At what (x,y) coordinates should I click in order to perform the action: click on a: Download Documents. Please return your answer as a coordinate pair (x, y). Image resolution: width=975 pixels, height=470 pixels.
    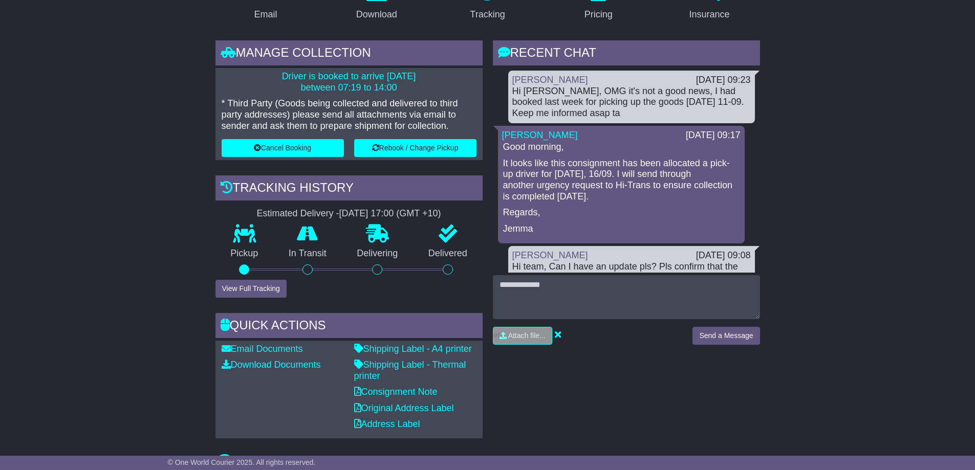
    Looking at the image, I should click on (271, 365).